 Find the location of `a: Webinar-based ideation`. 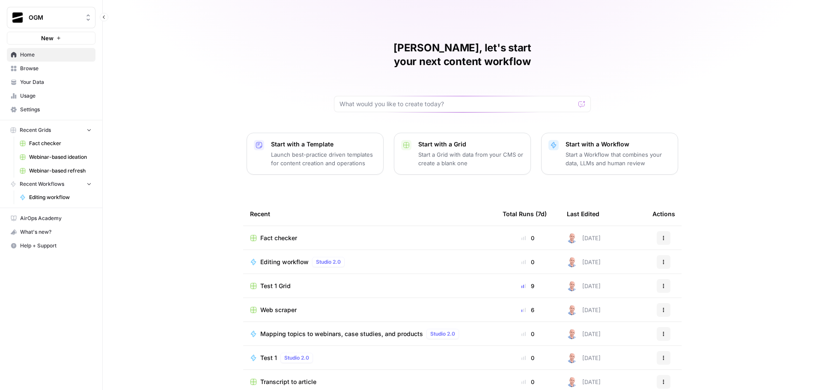

a: Webinar-based ideation is located at coordinates (56, 157).